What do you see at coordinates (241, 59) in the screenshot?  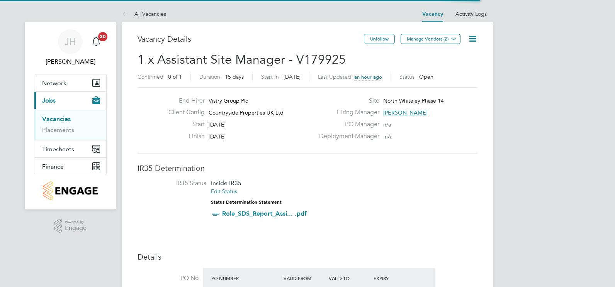 I see `span: 1 x Assistant Site Manager - V179925` at bounding box center [241, 59].